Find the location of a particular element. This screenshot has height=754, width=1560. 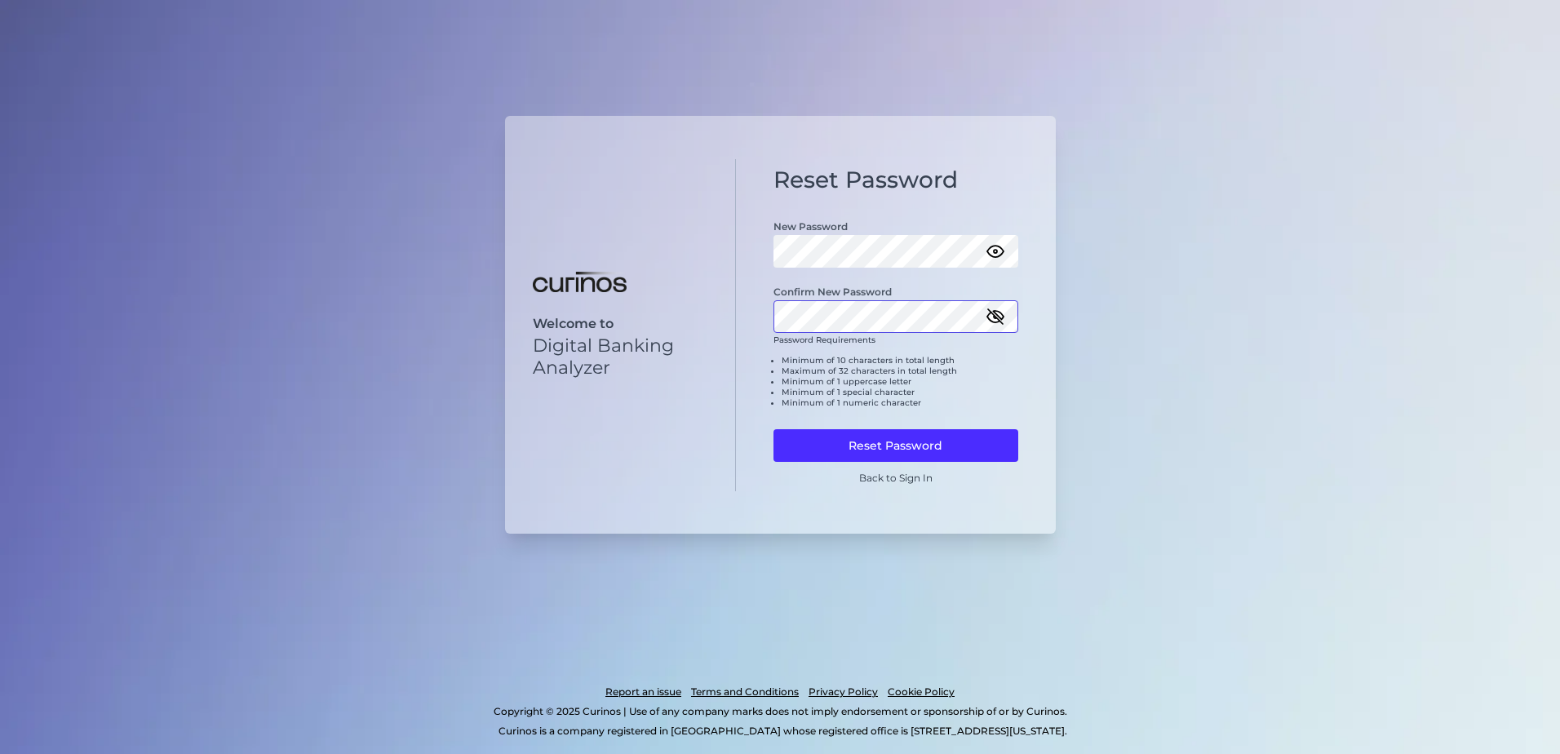

a: Privacy Policy is located at coordinates (843, 692).